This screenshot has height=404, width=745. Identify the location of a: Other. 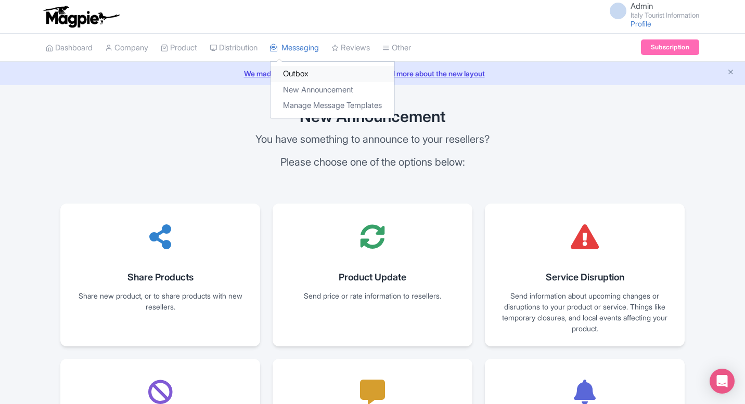
(396, 48).